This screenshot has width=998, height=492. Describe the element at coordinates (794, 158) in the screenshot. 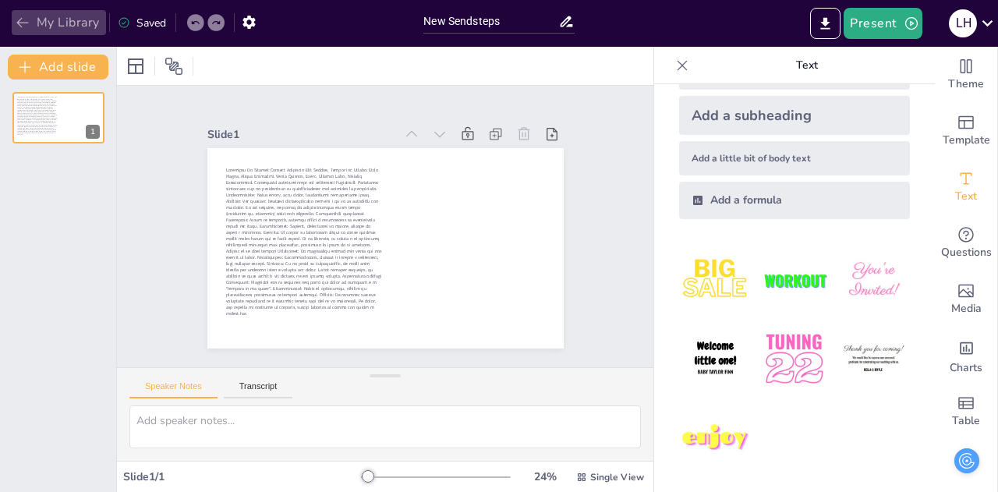

I see `div: Add a little bit of body text` at that location.